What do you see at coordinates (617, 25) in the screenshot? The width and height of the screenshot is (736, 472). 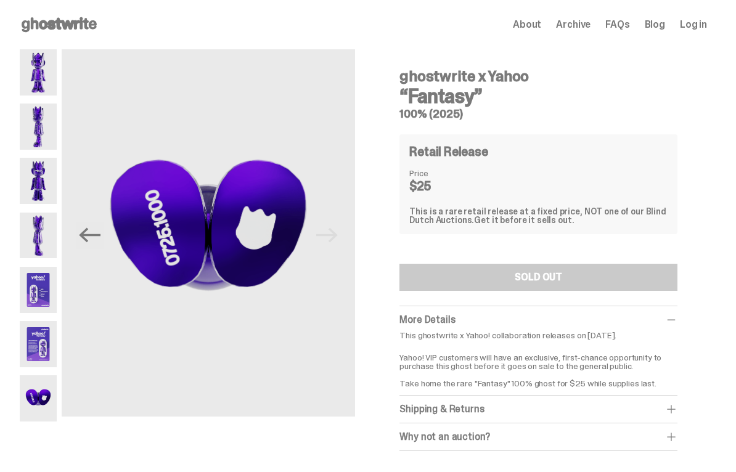 I see `a: FAQs` at bounding box center [617, 25].